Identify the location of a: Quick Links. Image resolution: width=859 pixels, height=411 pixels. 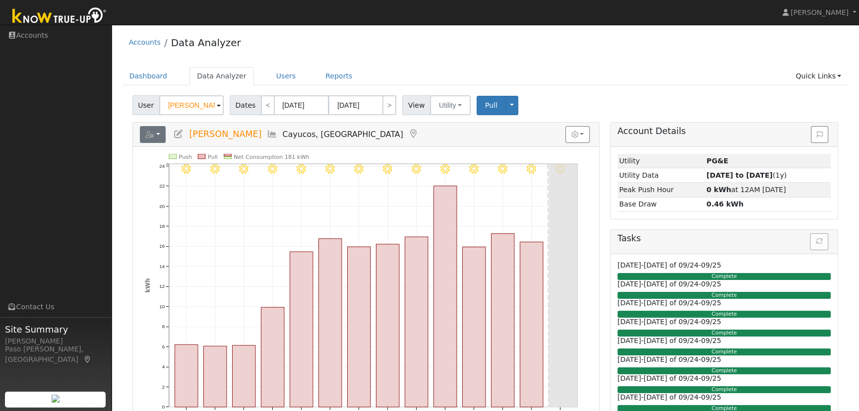
(818, 76).